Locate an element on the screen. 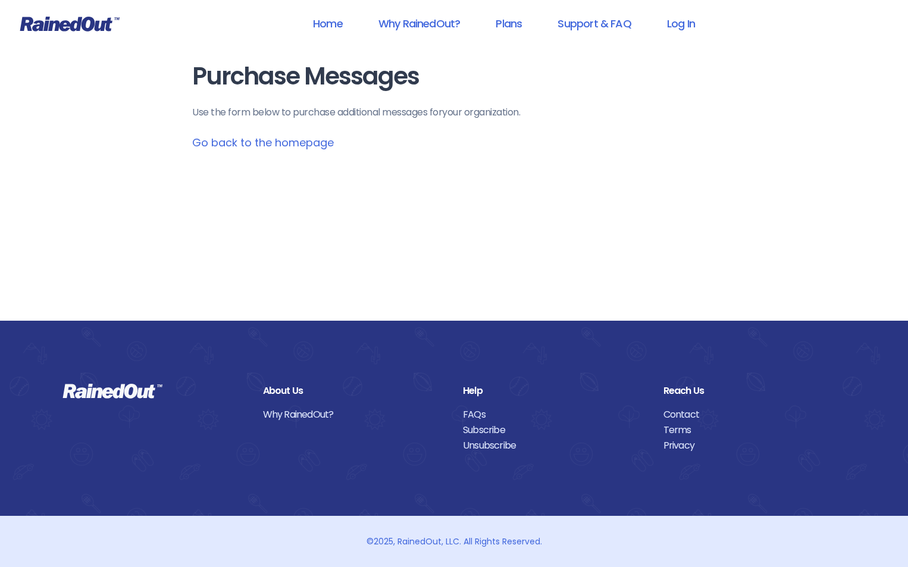 This screenshot has width=908, height=567. a: Support & FAQ is located at coordinates (594, 23).